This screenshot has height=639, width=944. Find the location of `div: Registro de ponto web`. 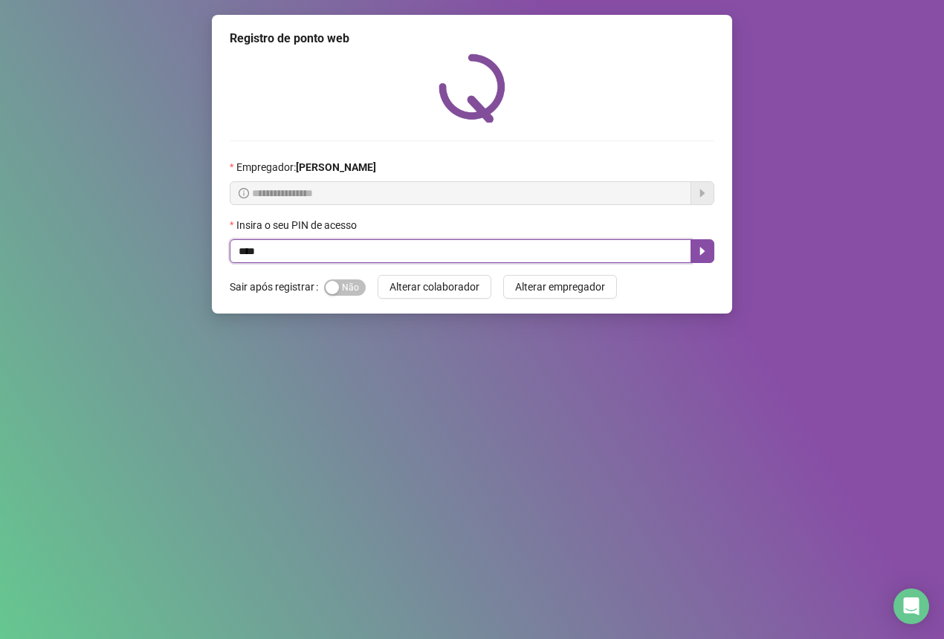

div: Registro de ponto web is located at coordinates (472, 39).